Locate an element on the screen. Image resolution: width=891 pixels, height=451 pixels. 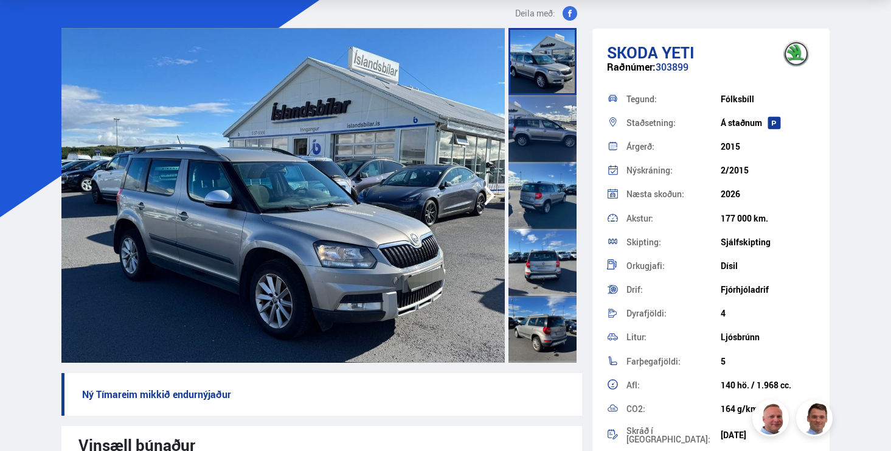
div: Farþegafjöldi: is located at coordinates (673, 361).